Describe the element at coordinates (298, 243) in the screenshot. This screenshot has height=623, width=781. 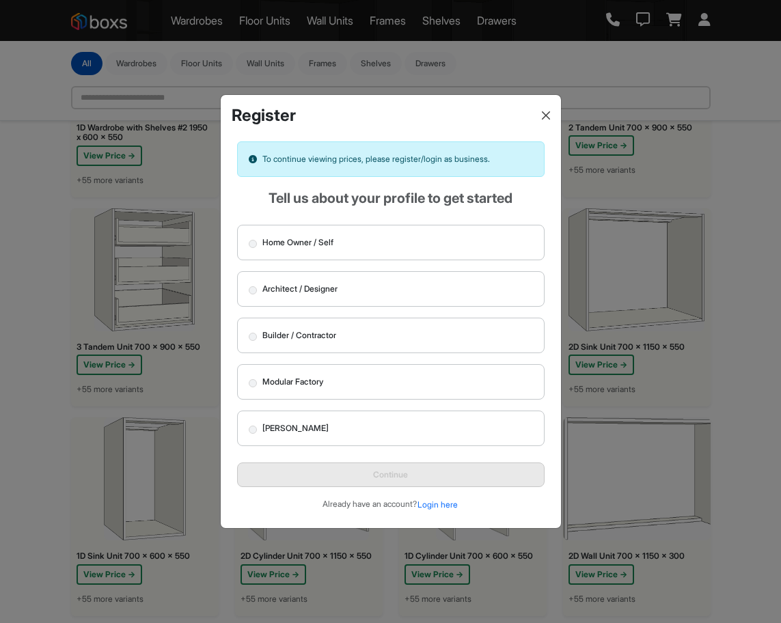
I see `span: Home Owner / Self` at that location.